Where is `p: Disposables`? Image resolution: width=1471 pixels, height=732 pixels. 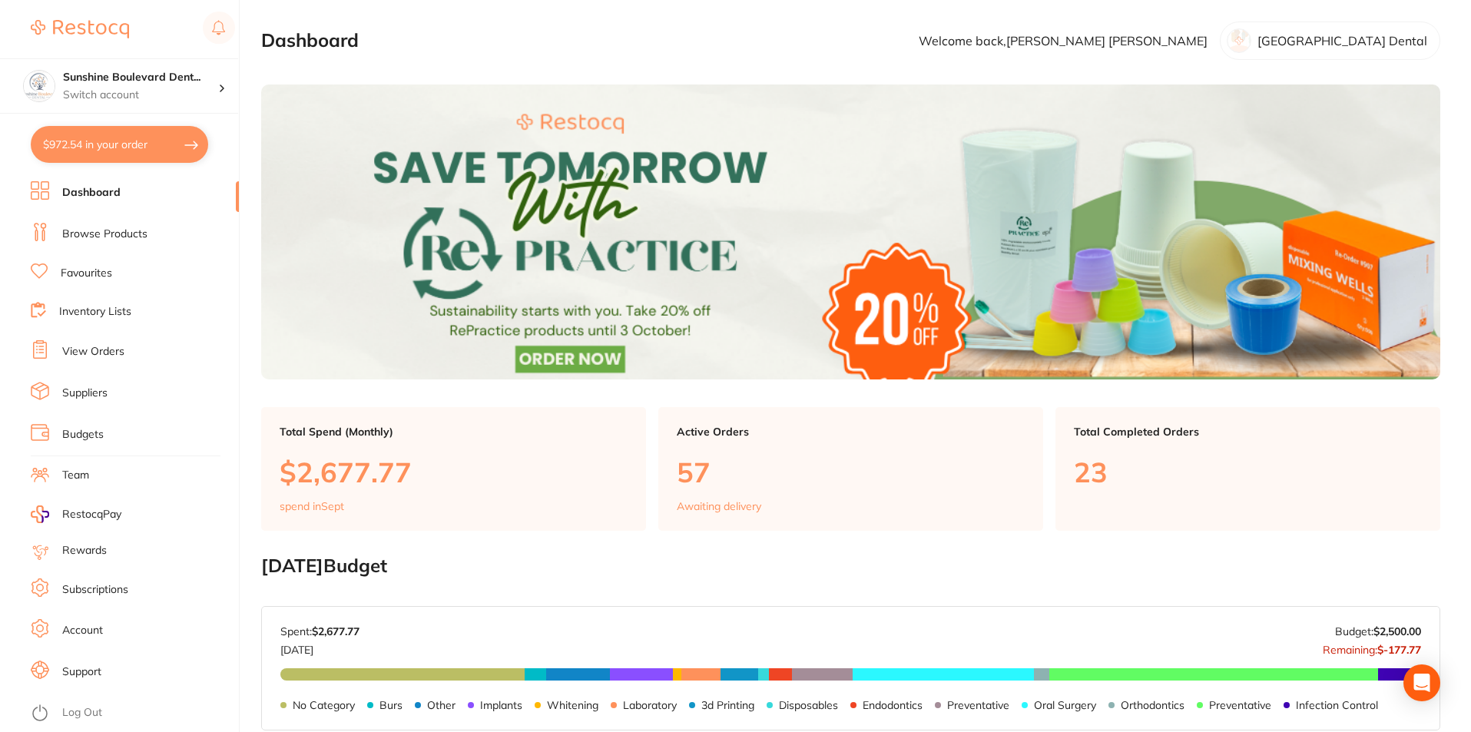
p: Disposables is located at coordinates (808, 705).